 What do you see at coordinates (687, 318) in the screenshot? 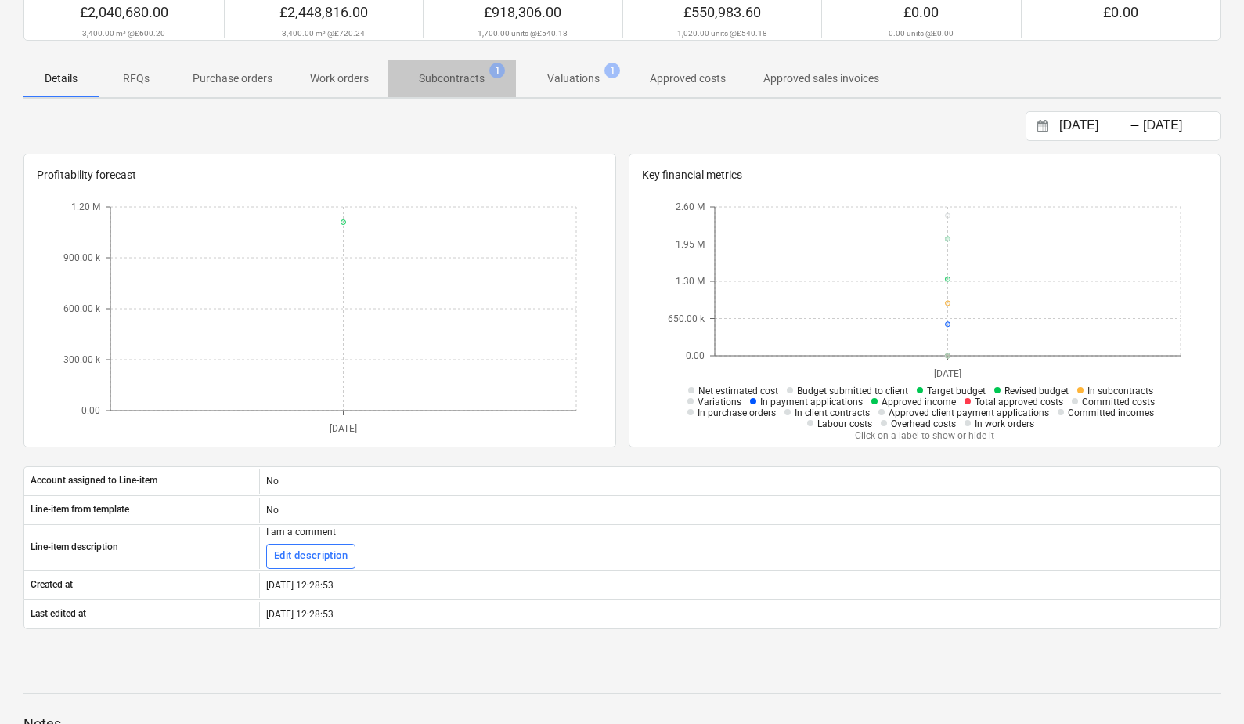
I see `tspan: 650.00 k` at bounding box center [687, 318].